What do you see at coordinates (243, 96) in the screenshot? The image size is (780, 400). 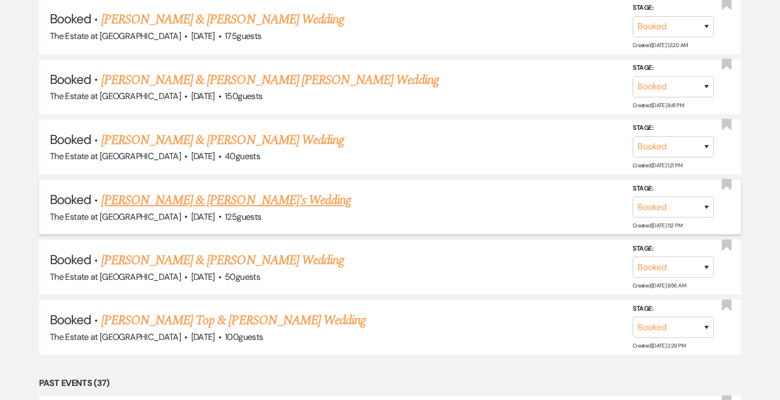 I see `span: 150 guests` at bounding box center [243, 96].